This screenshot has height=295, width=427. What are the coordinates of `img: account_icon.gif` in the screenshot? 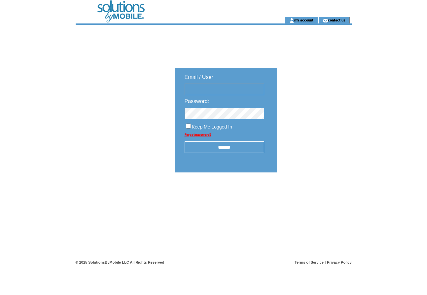 It's located at (292, 20).